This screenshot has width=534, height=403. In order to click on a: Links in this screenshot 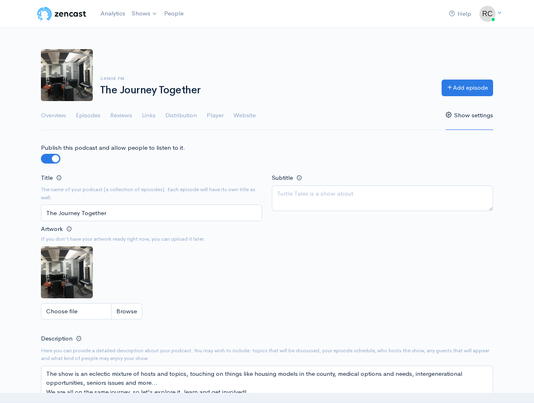, I will do `click(149, 116)`.